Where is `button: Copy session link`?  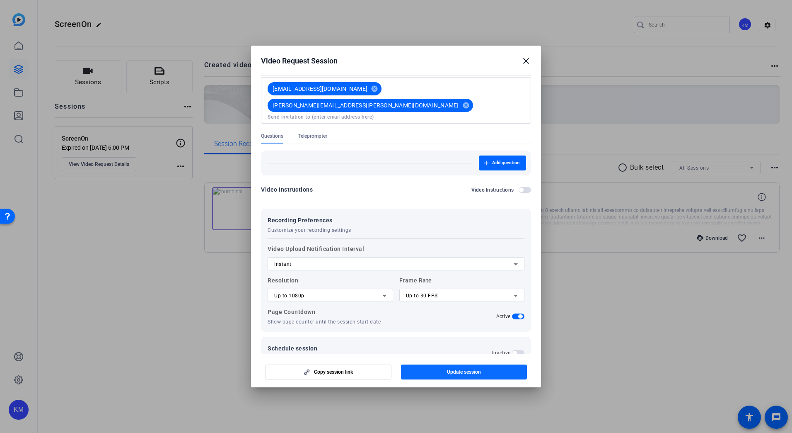
button: Copy session link is located at coordinates (328, 372).